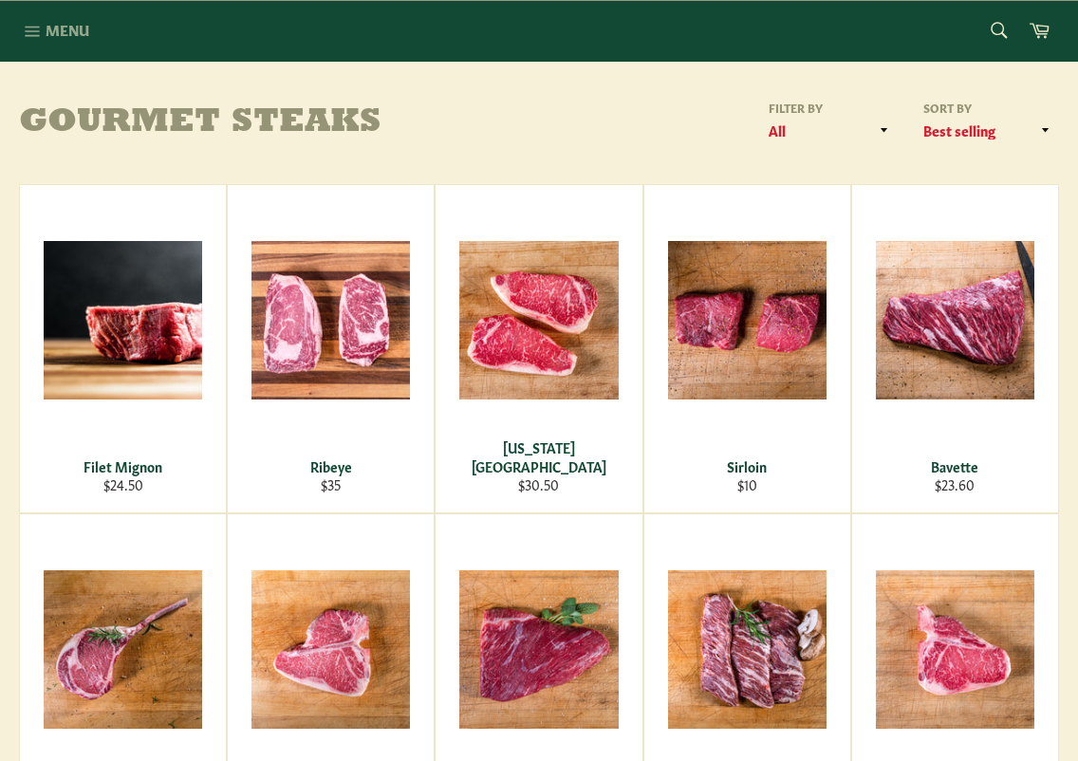 The width and height of the screenshot is (1078, 761). What do you see at coordinates (747, 466) in the screenshot?
I see `div: Sirloin` at bounding box center [747, 466].